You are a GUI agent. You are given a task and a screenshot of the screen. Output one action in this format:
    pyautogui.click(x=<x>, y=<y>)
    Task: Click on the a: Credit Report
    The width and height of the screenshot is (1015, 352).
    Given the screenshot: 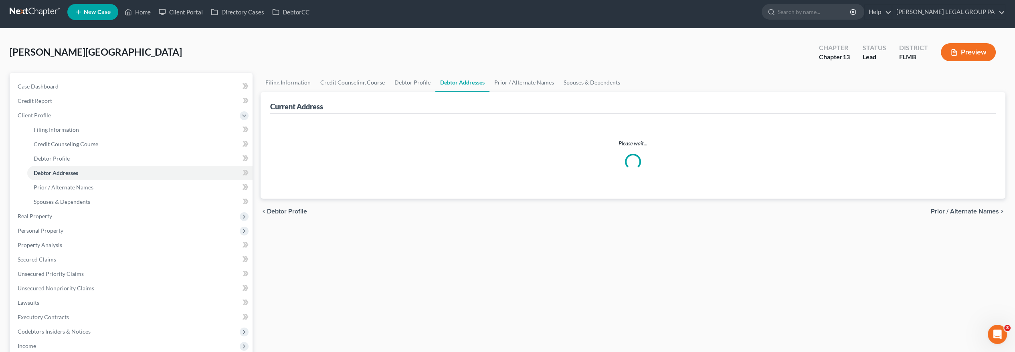 What is the action you would take?
    pyautogui.click(x=132, y=101)
    